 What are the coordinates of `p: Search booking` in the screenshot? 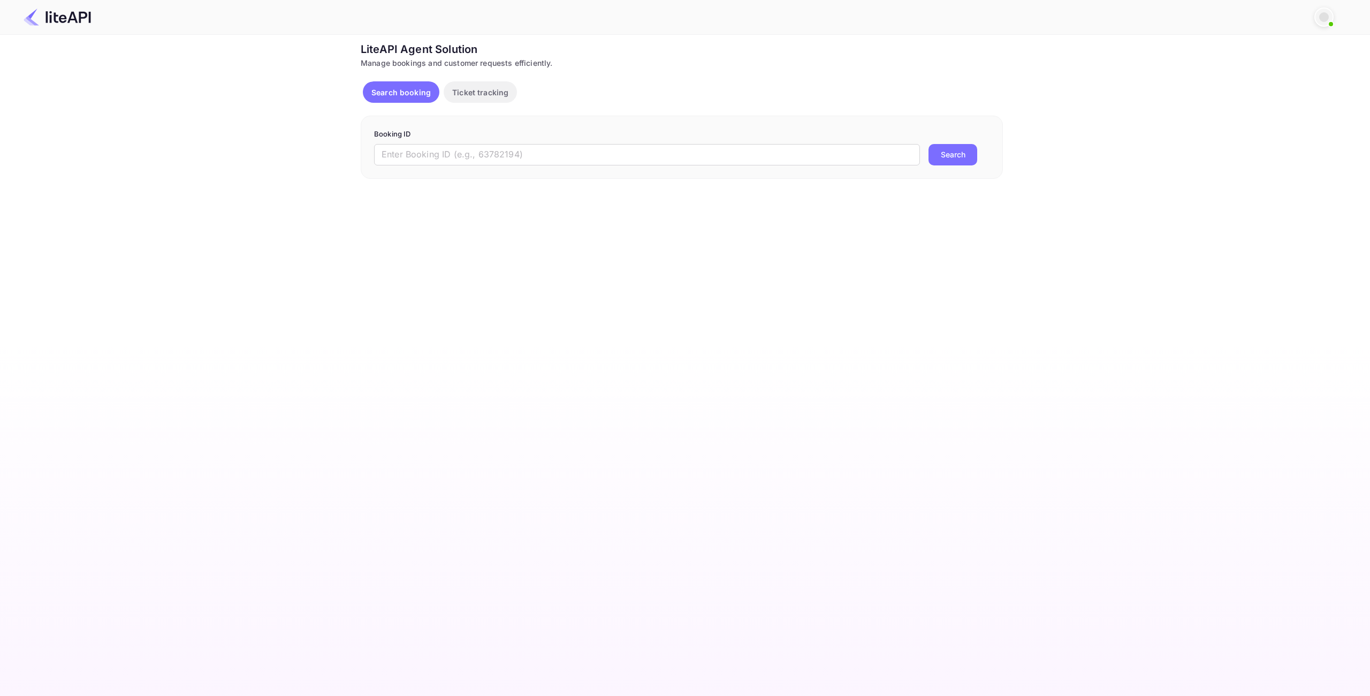 It's located at (401, 92).